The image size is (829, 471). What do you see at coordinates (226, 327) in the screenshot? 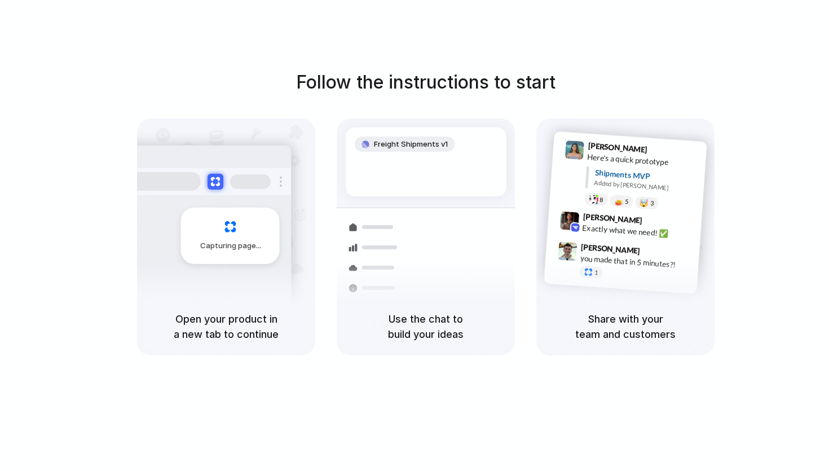
I see `h5: Open your product in a new tab to continue` at bounding box center [226, 327].